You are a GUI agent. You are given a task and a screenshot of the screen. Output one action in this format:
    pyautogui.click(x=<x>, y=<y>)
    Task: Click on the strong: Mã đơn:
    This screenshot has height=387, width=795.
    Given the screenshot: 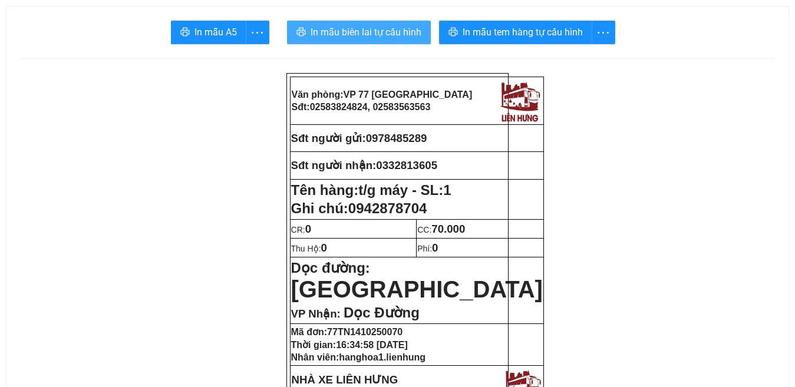 What is the action you would take?
    pyautogui.click(x=347, y=332)
    